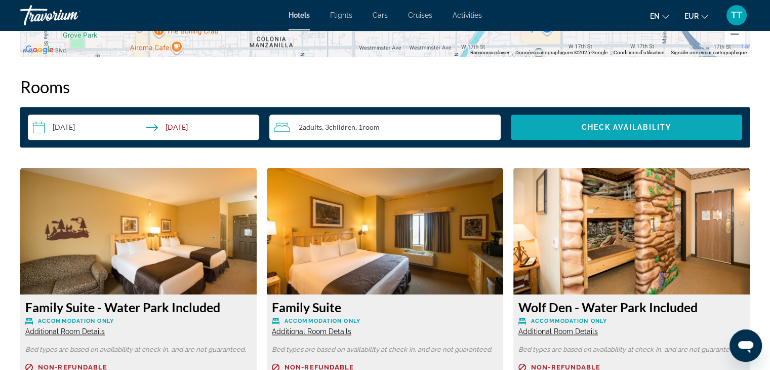  Describe the element at coordinates (737, 15) in the screenshot. I see `span: TT` at that location.